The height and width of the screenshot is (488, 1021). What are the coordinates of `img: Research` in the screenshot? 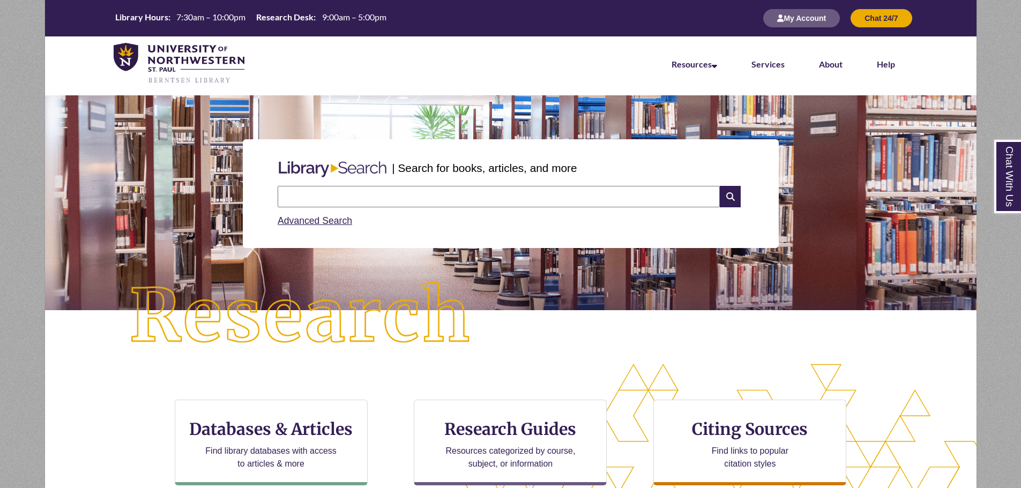 It's located at (301, 317).